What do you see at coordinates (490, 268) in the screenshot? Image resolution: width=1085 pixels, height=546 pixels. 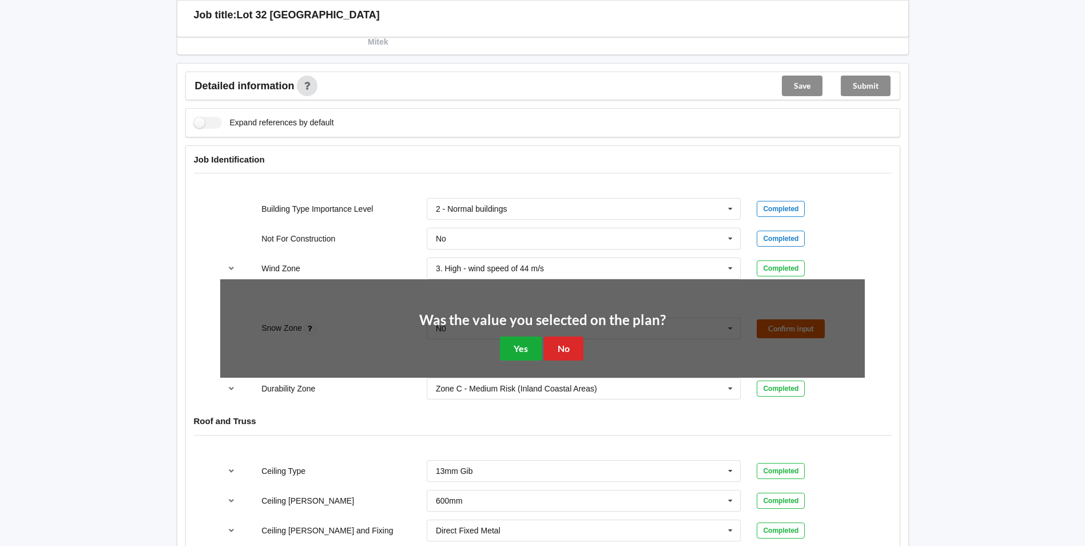 I see `div: 3. High - wind speed of 44 m/s` at bounding box center [490, 268].